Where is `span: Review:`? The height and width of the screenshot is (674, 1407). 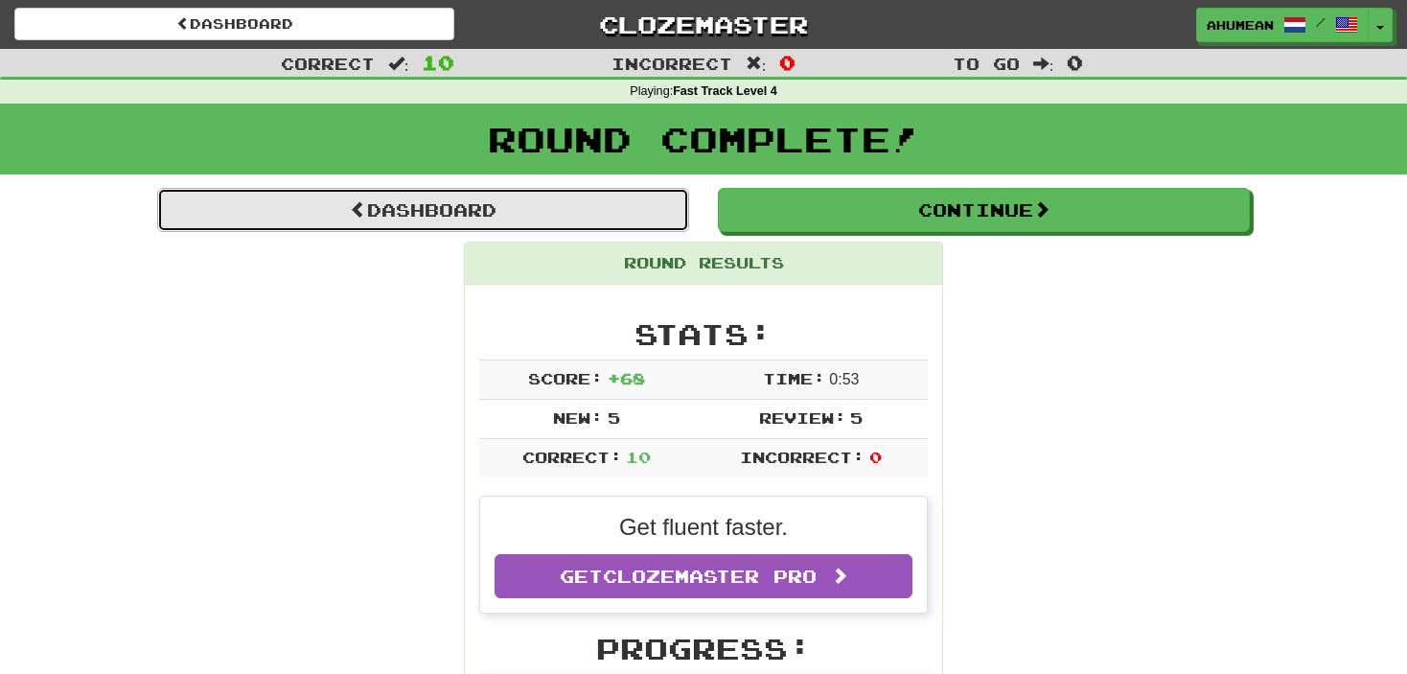 span: Review: is located at coordinates (802, 417).